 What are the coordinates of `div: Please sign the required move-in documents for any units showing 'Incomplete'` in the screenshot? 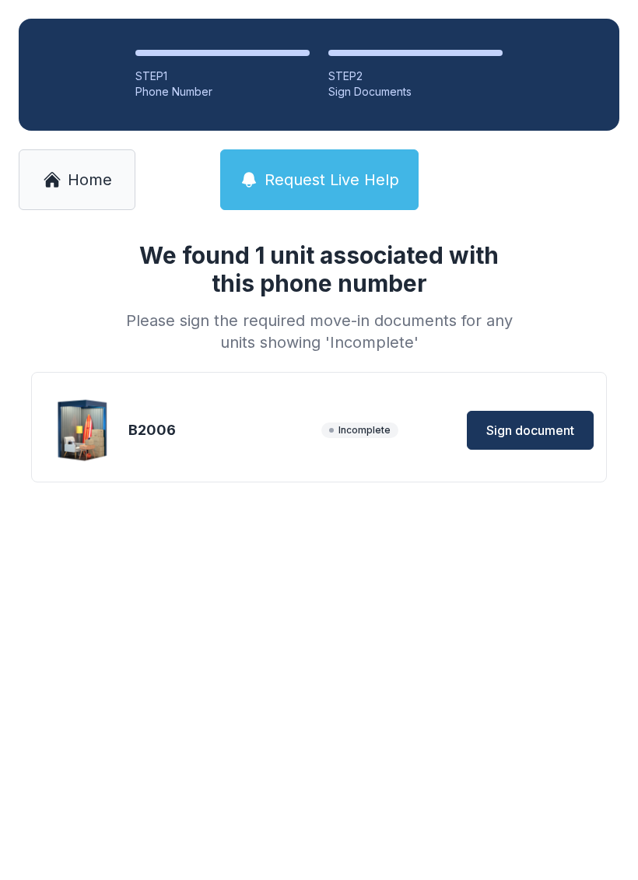 It's located at (319, 331).